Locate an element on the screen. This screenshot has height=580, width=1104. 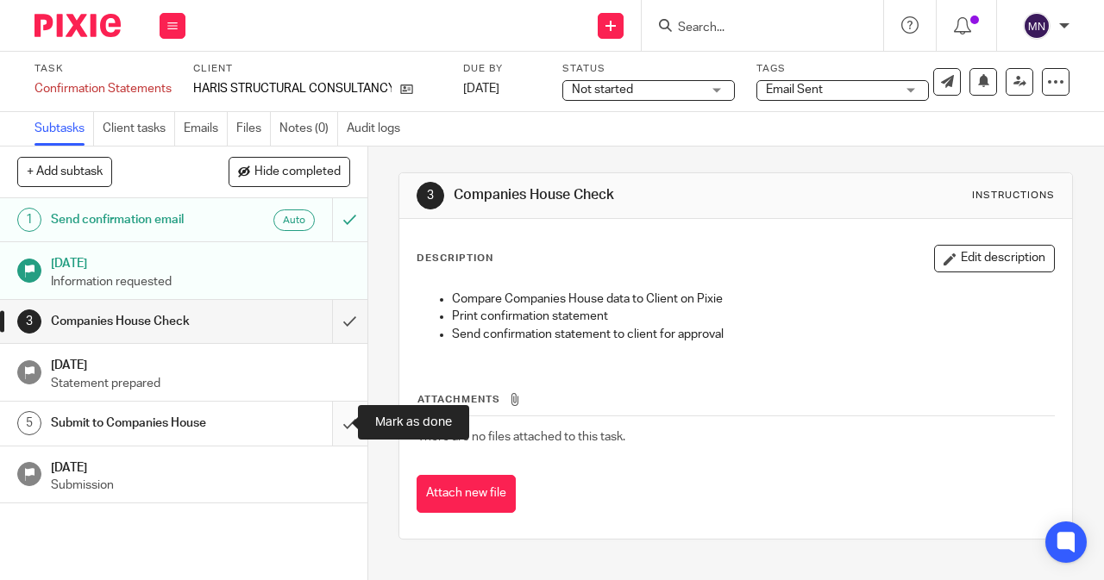
span: Email Sent is located at coordinates (794, 90).